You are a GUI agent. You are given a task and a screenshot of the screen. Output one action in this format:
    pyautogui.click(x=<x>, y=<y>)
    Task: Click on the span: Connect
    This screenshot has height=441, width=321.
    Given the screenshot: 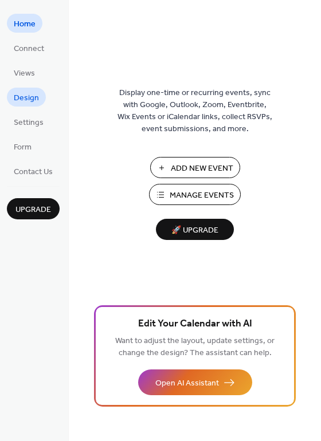 What is the action you would take?
    pyautogui.click(x=29, y=49)
    